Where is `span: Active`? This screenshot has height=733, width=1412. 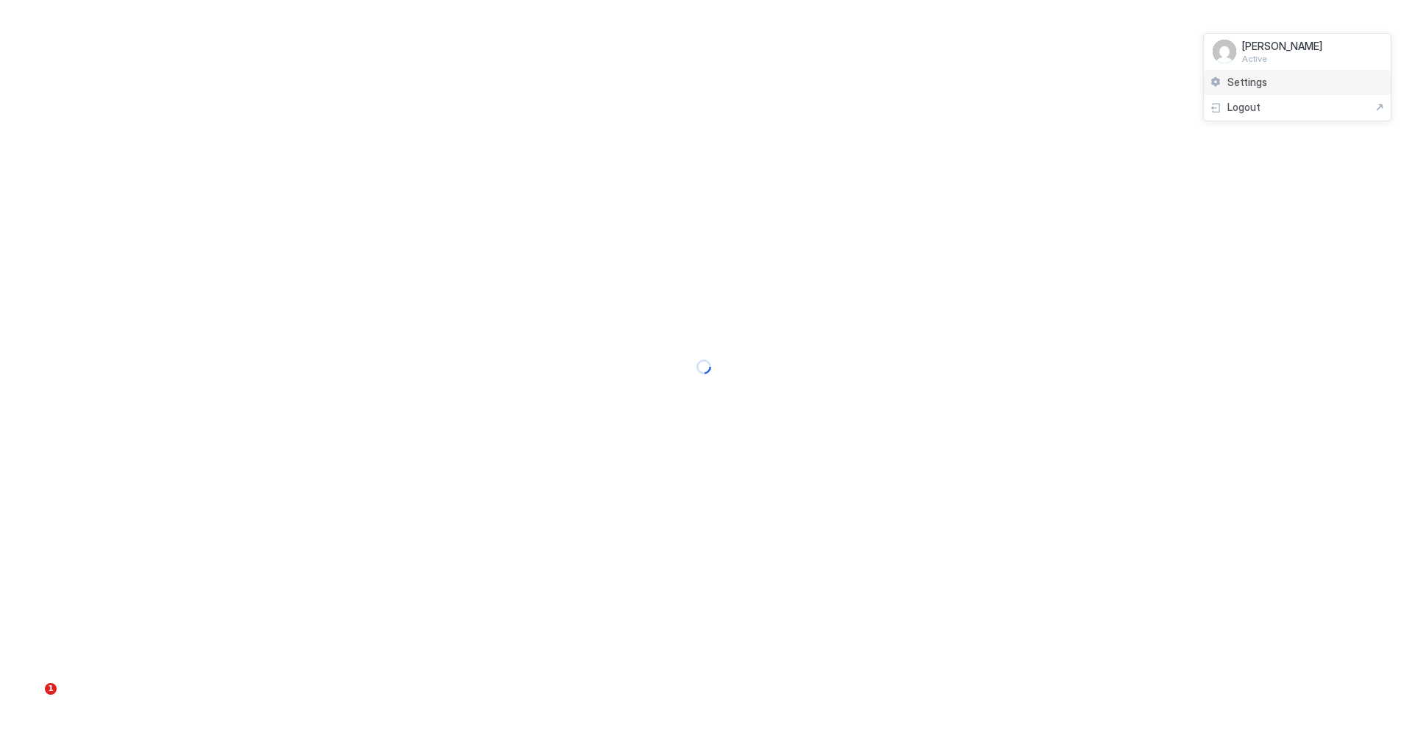 span: Active is located at coordinates (1282, 58).